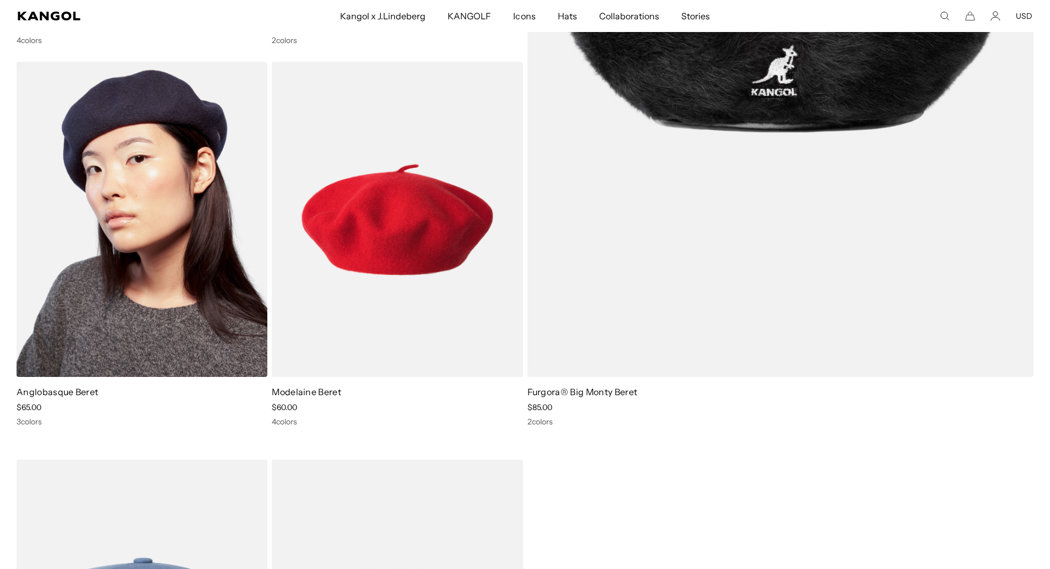 The image size is (1050, 569). I want to click on div: 3 colors, so click(142, 421).